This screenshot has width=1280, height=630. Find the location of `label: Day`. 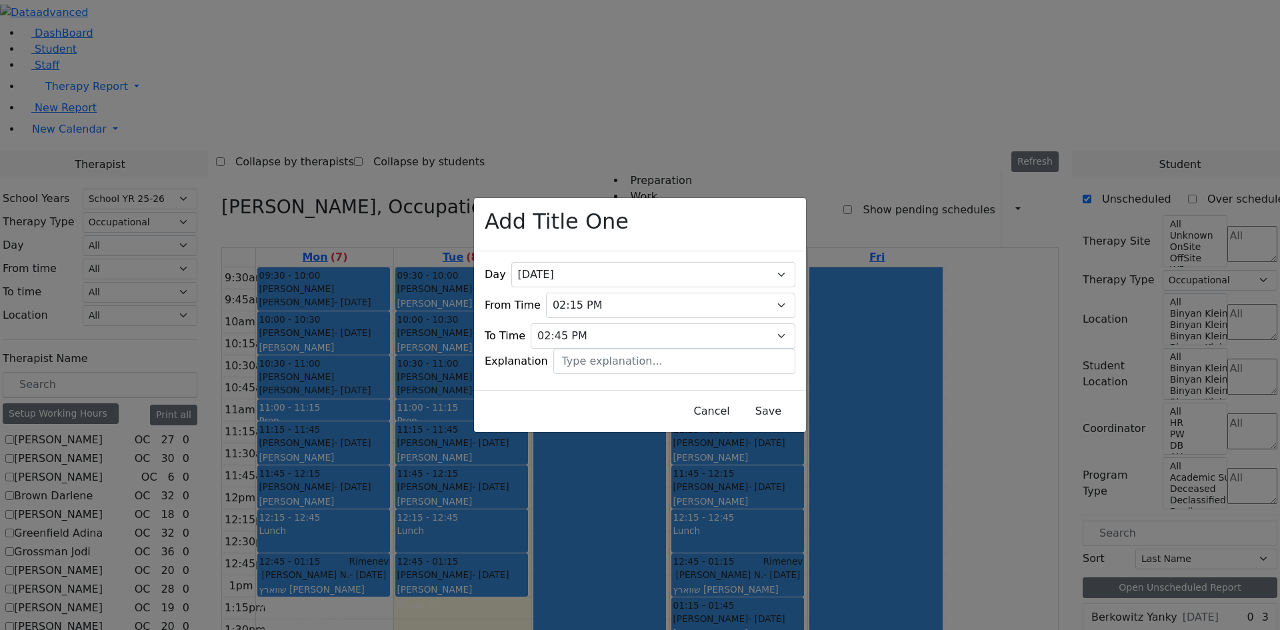

label: Day is located at coordinates (495, 275).